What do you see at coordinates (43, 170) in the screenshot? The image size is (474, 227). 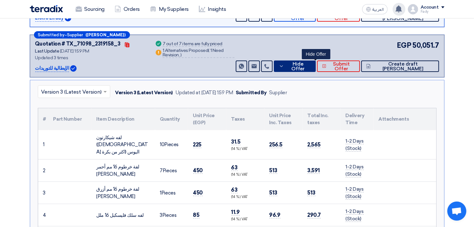 I see `td: 2` at bounding box center [43, 170].